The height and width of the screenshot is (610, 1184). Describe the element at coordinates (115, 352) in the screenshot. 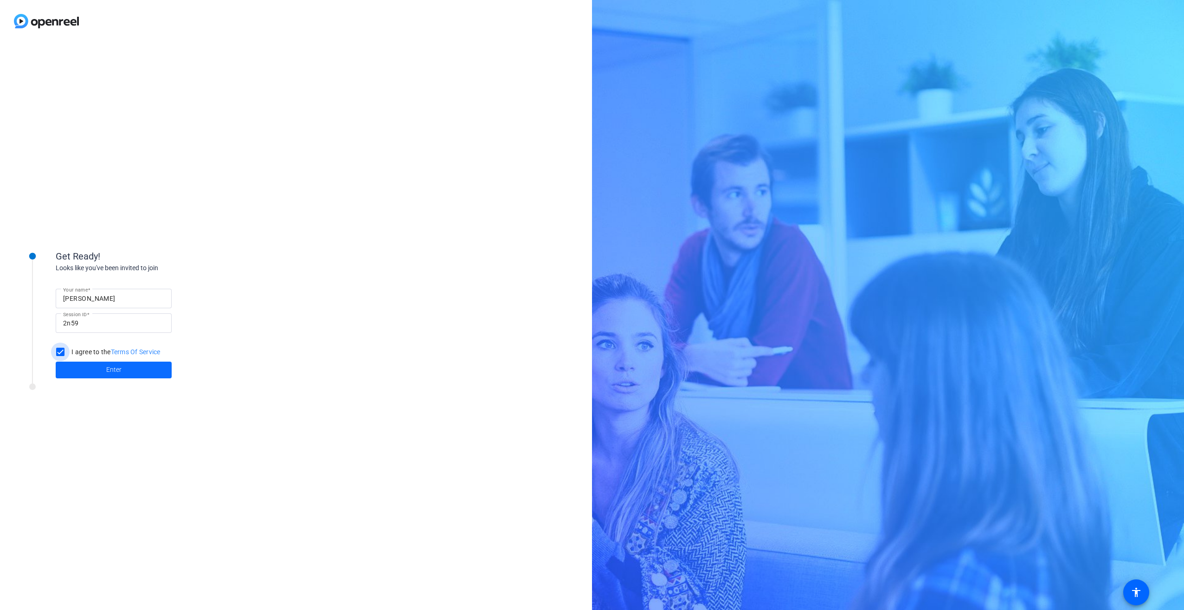

I see `label: I agree to the` at that location.